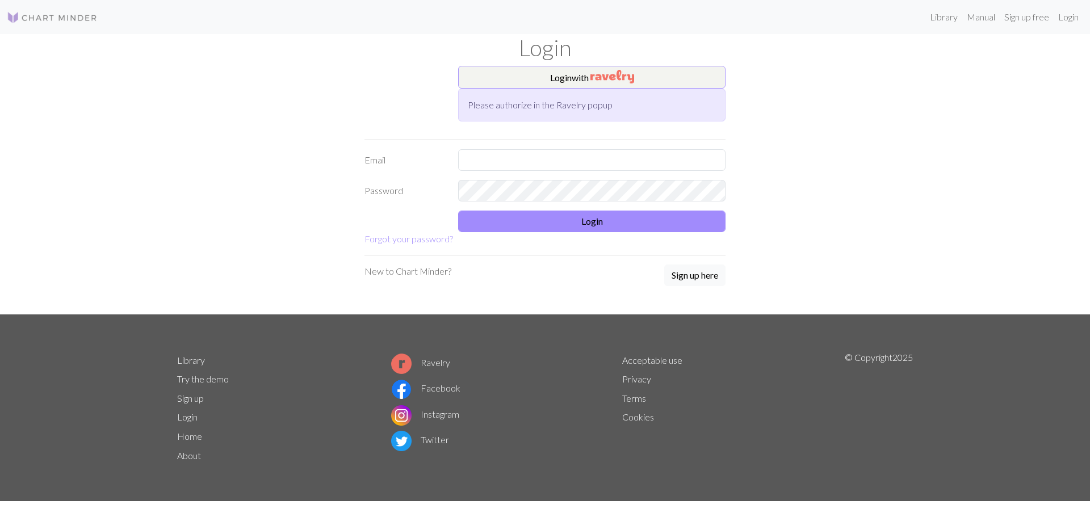  Describe the element at coordinates (420, 439) in the screenshot. I see `a: Twitter` at that location.